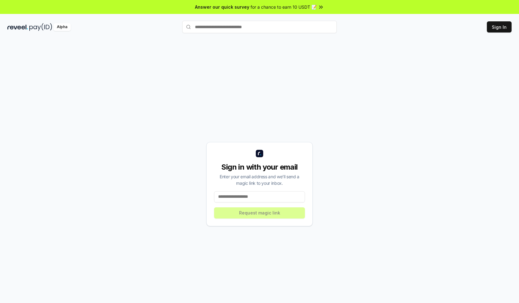 This screenshot has height=303, width=519. What do you see at coordinates (499, 27) in the screenshot?
I see `button: Sign In` at bounding box center [499, 27].